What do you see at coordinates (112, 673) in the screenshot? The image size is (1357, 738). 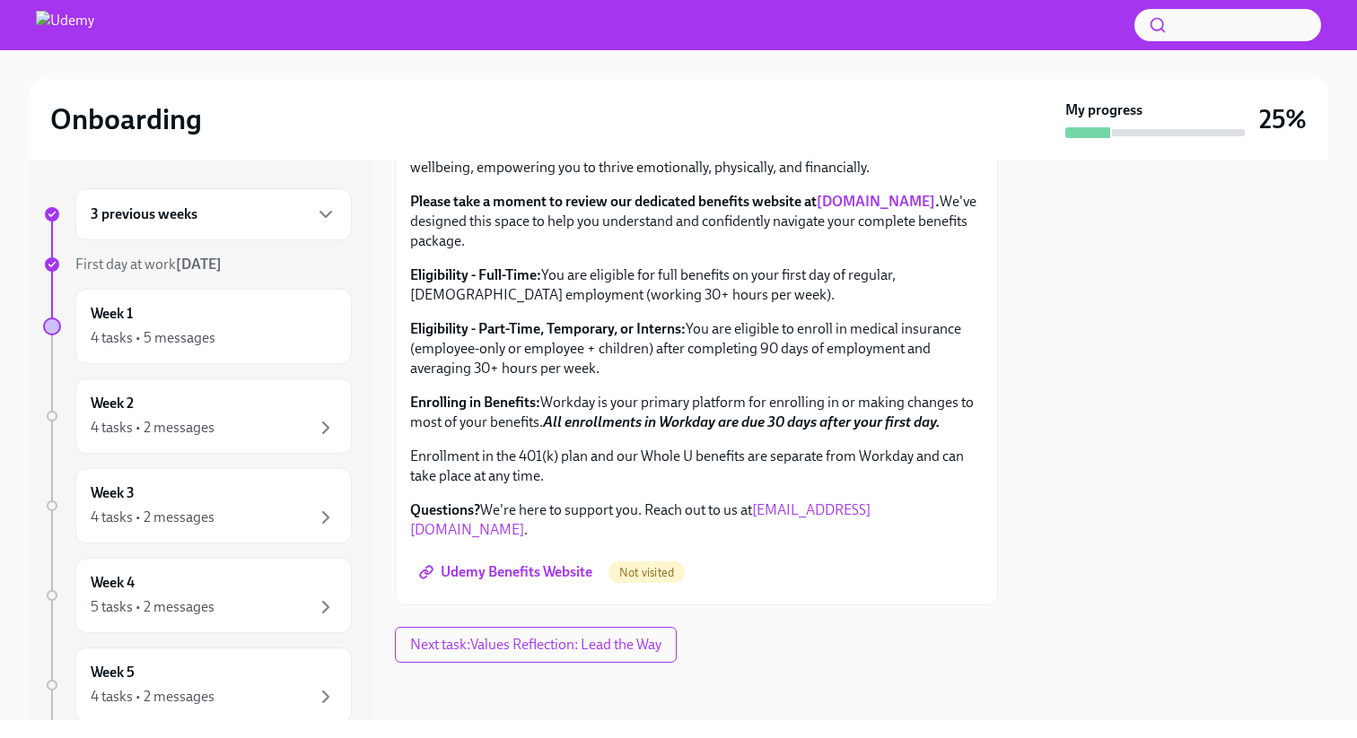 I see `h6: Week 5` at bounding box center [112, 673].